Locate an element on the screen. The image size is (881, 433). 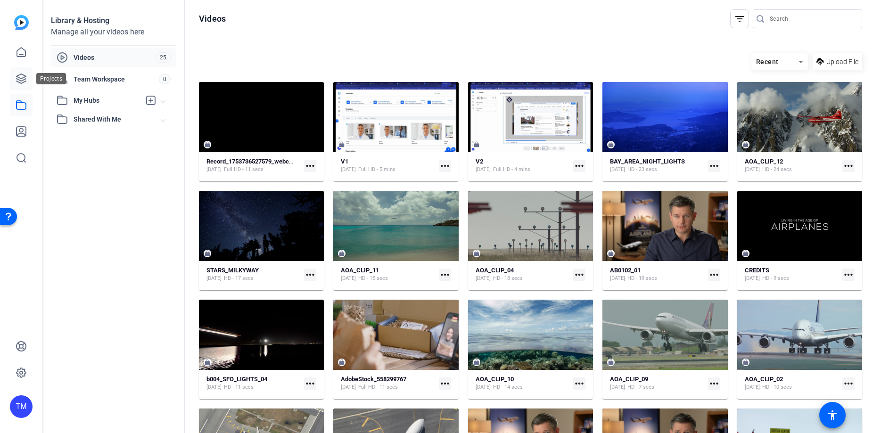
span: HD - 24 secs is located at coordinates (777, 170).